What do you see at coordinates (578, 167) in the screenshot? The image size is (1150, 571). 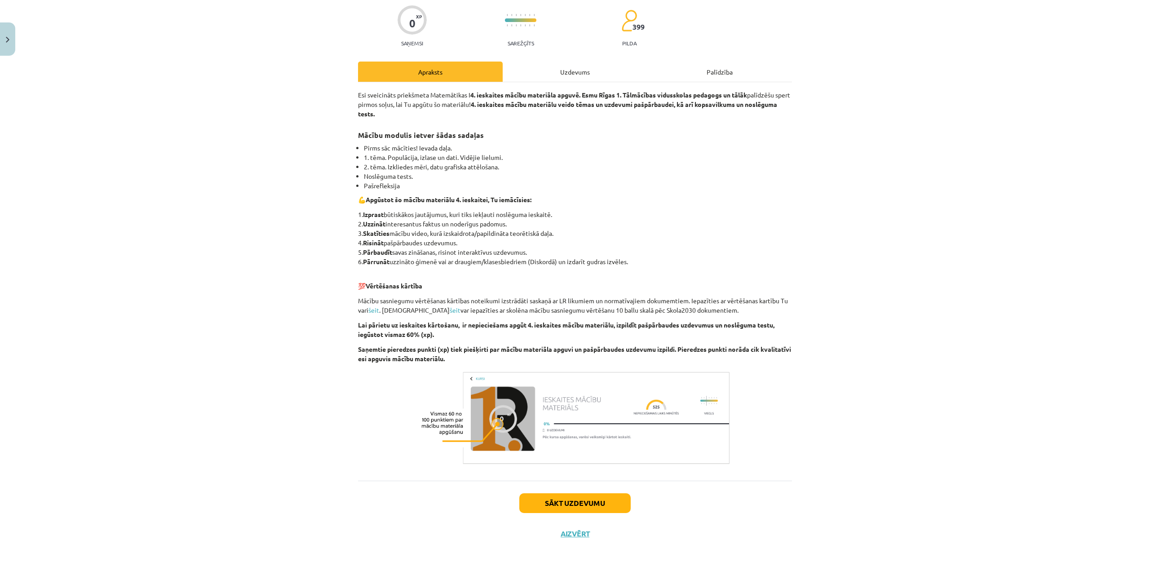 I see `li: 2. tēma. Izkliedes mēri, datu grafiska attēlošana.` at bounding box center [578, 167].